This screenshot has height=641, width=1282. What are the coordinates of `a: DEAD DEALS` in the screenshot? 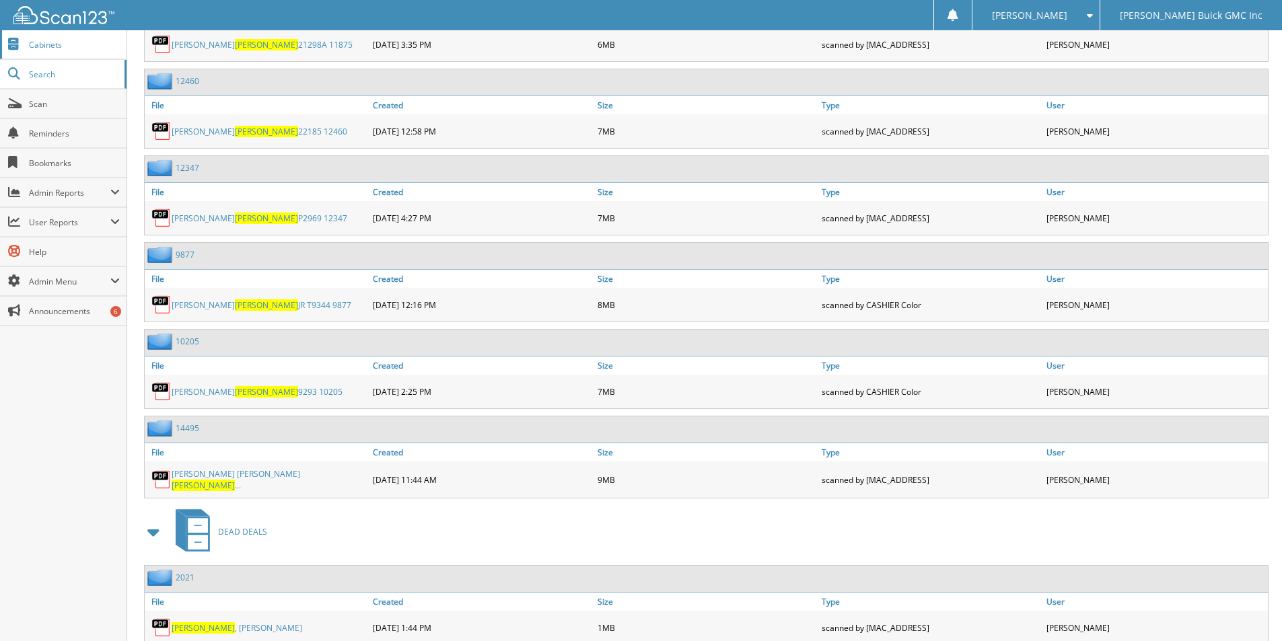 It's located at (217, 532).